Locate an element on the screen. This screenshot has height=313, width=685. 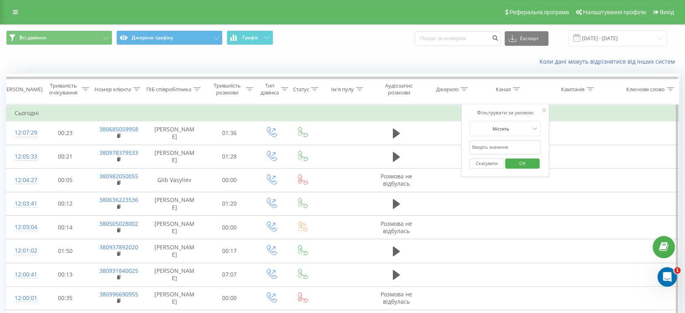
div: Тривалість розмови is located at coordinates (227, 89).